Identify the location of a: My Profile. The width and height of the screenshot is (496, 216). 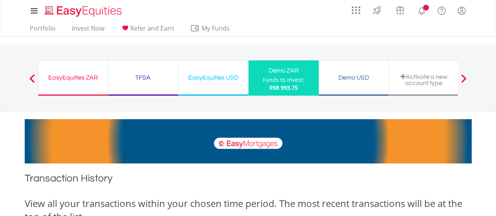
(461, 11).